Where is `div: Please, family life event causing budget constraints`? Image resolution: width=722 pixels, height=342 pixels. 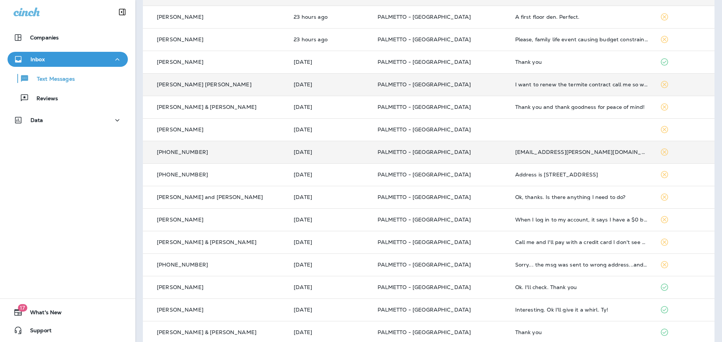 div: Please, family life event causing budget constraints is located at coordinates (581, 39).